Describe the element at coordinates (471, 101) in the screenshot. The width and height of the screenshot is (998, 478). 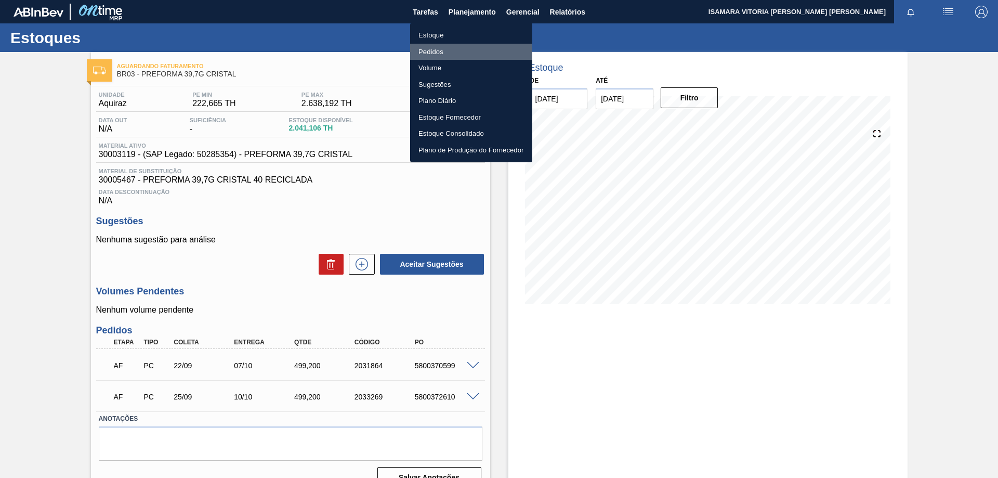
I see `a: Plano Diário` at that location.